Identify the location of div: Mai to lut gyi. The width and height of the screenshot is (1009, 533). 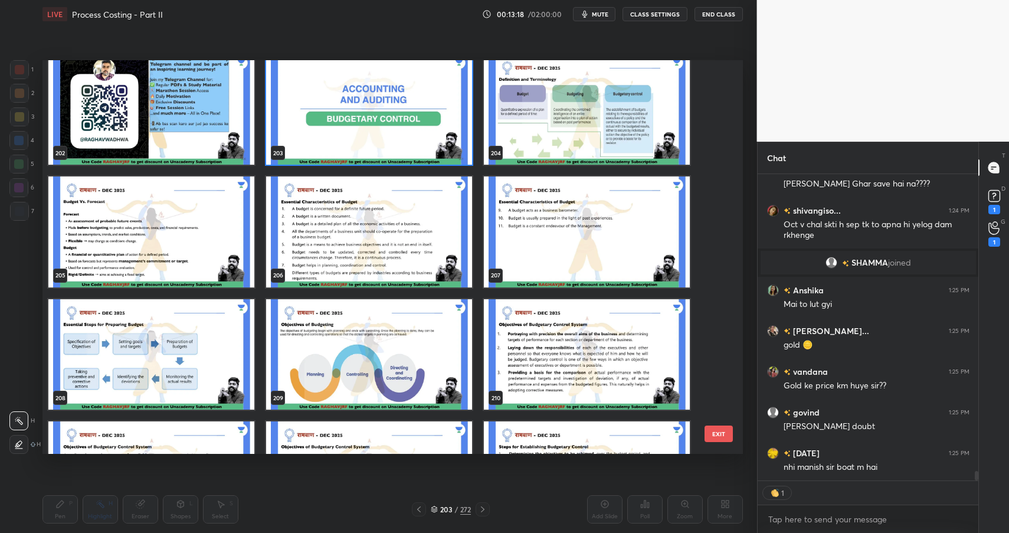
(876, 305).